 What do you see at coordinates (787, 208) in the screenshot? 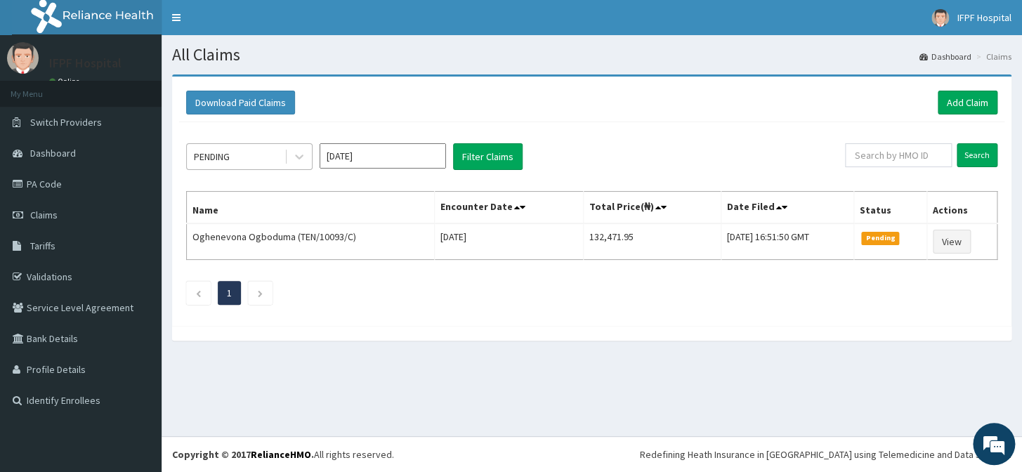
I see `th: Date Filed` at bounding box center [787, 208].